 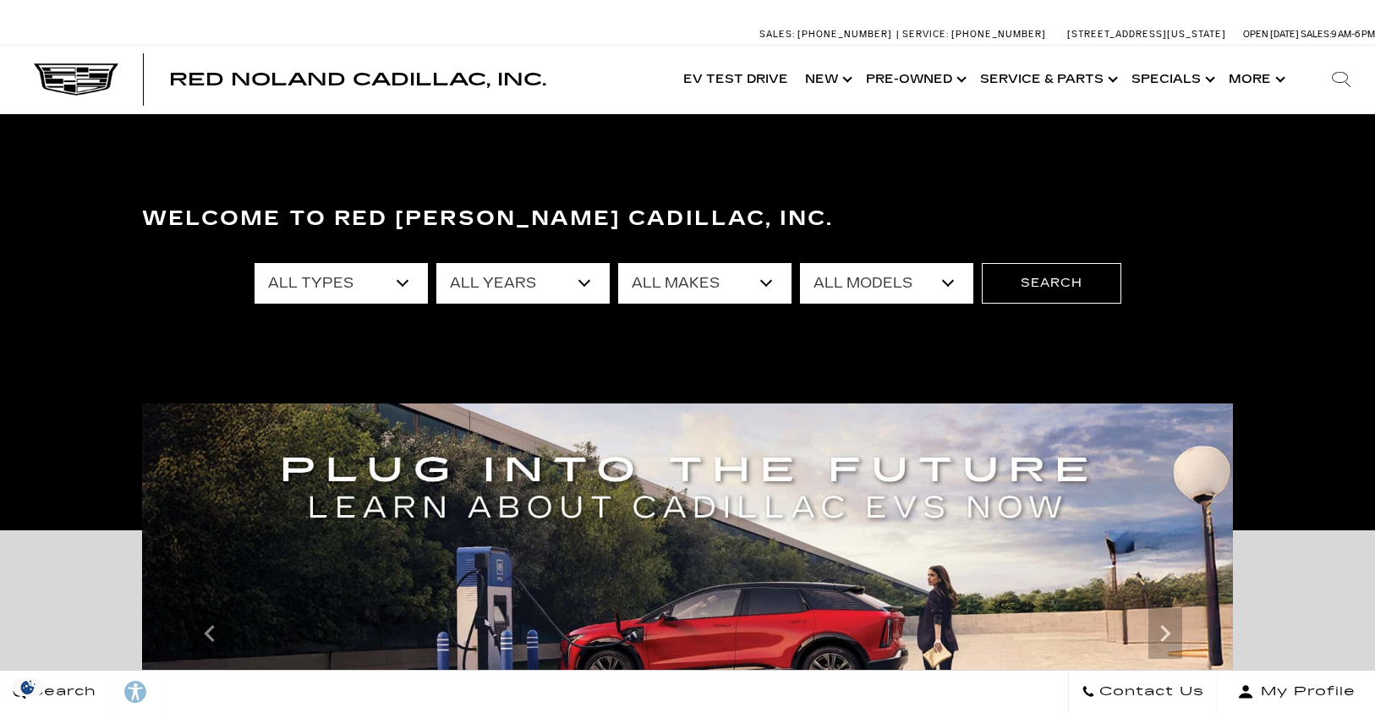 I want to click on a: Contact Us, so click(x=1143, y=692).